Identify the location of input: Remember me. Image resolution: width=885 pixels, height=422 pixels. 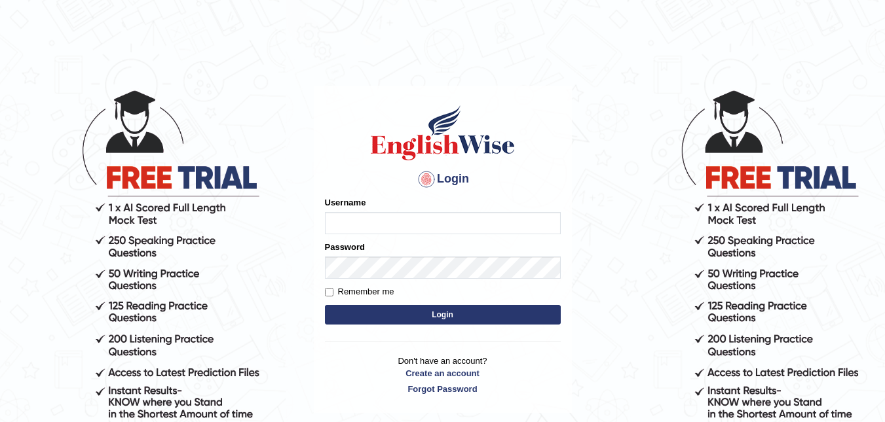
(329, 292).